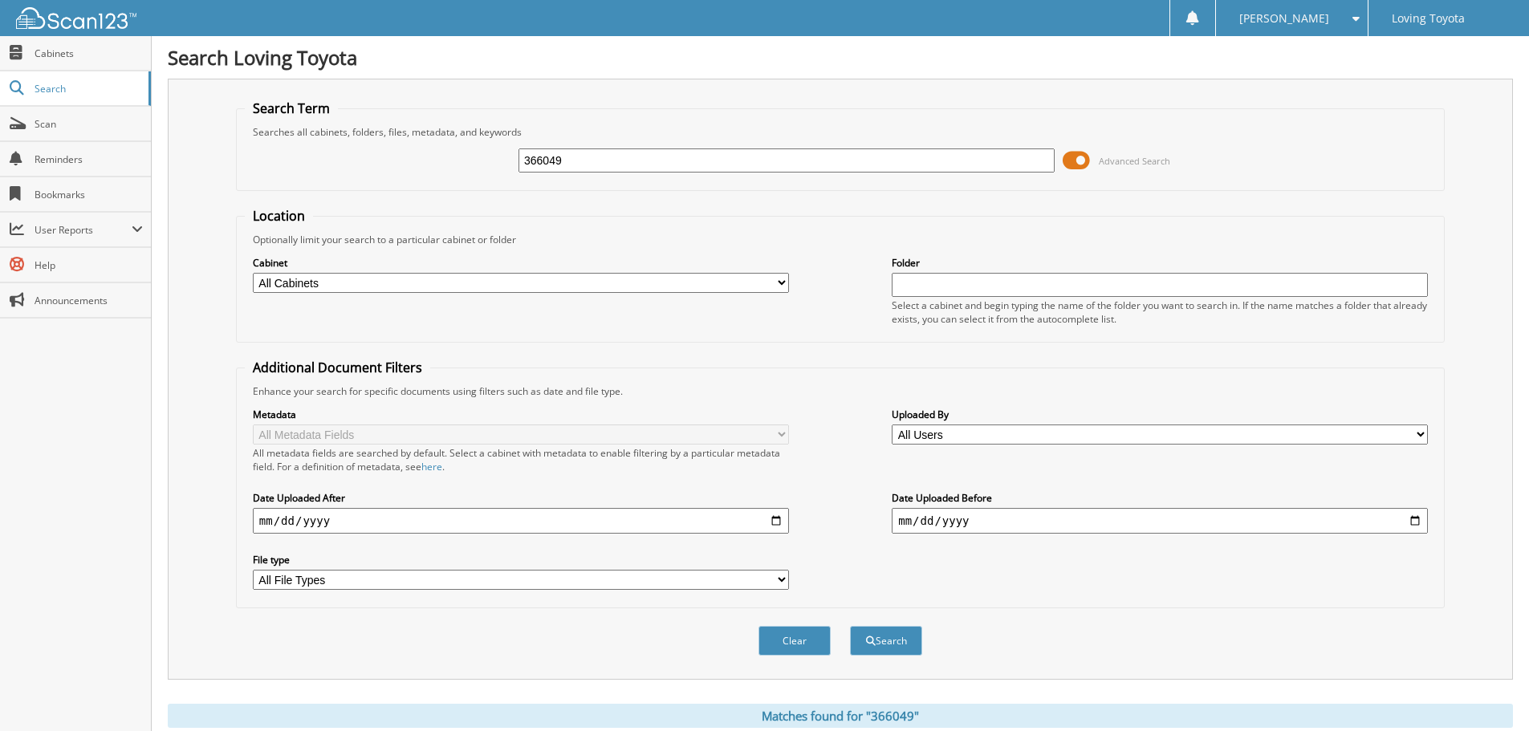  I want to click on img: scan123-logo-white.svg, so click(76, 18).